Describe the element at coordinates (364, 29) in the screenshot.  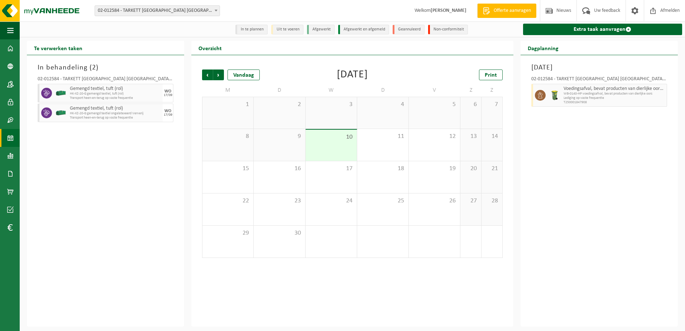
I see `li: Afgewerkt en afgemeld` at that location.